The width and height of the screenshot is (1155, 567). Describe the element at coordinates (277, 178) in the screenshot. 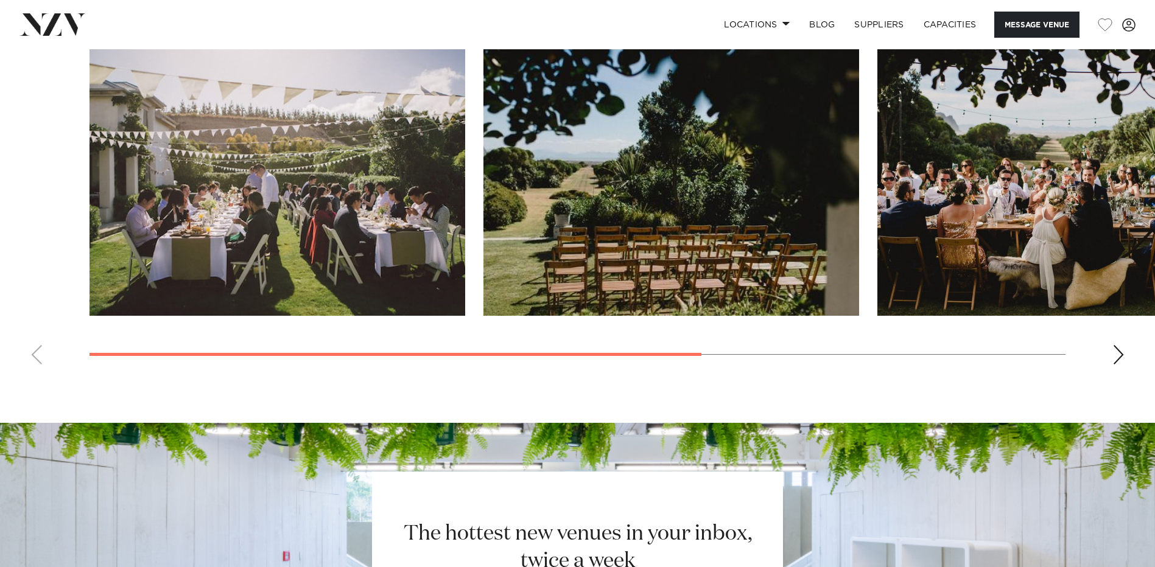

I see `swiper-slide: 1 / 4` at that location.